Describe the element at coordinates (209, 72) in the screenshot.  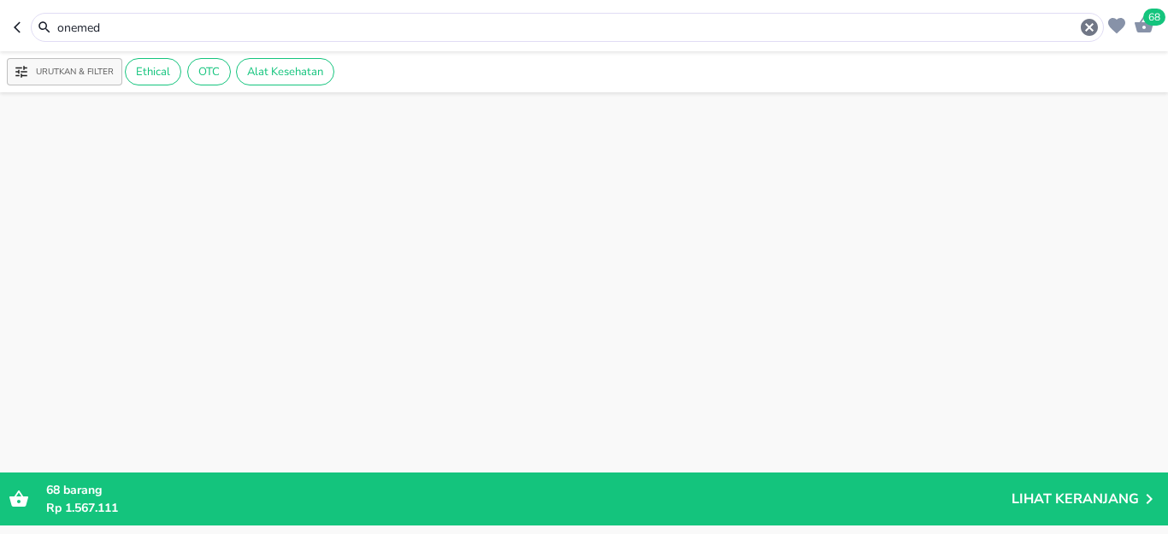
I see `span: OTC` at that location.